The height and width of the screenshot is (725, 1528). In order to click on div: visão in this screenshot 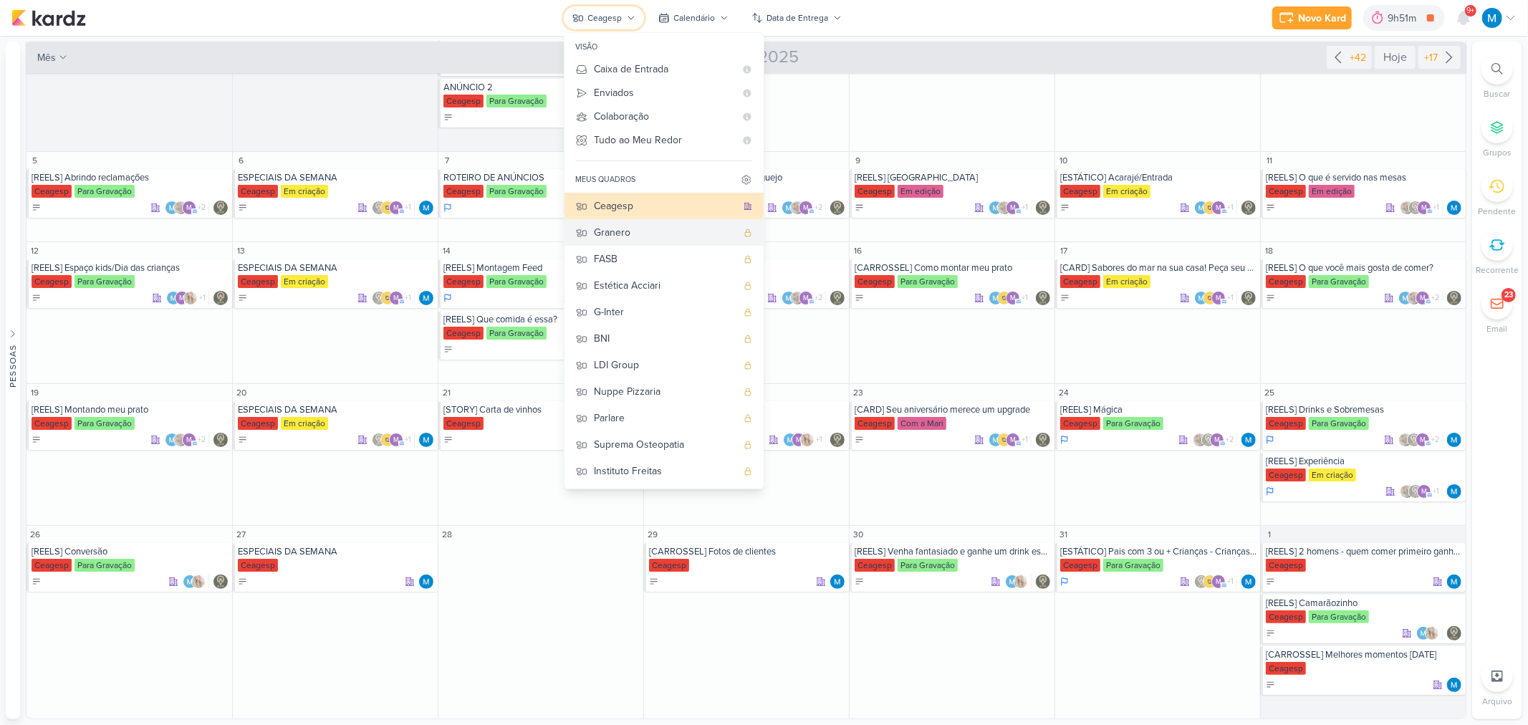, I will do `click(664, 47)`.